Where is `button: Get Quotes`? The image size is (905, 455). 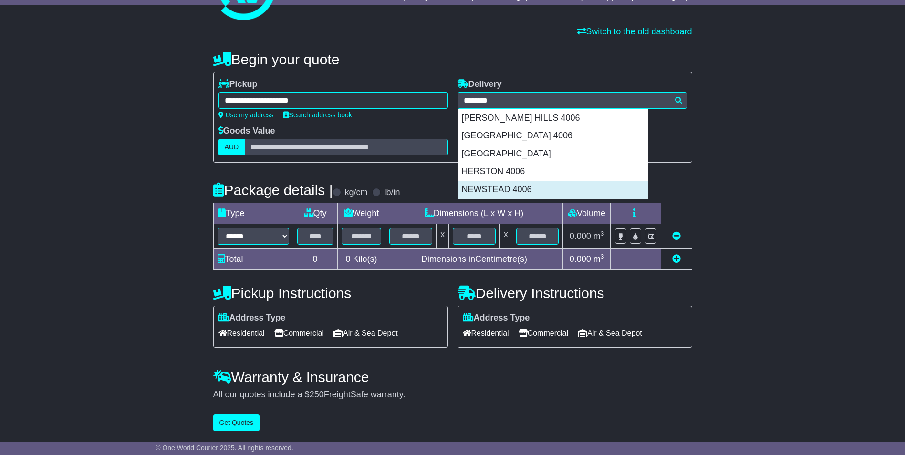
button: Get Quotes is located at coordinates (237, 422).